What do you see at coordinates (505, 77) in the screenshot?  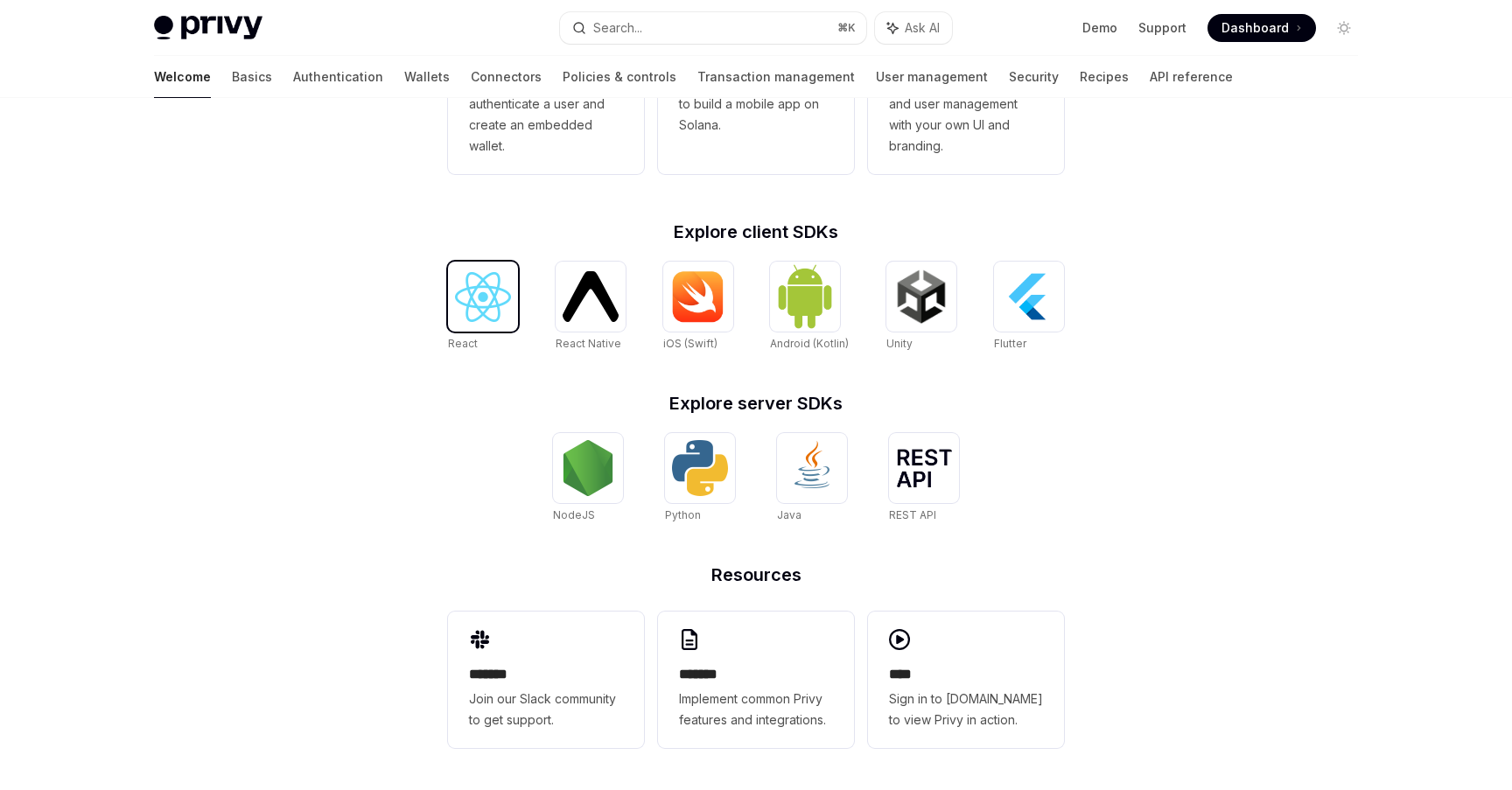 I see `a: Connectors` at bounding box center [505, 77].